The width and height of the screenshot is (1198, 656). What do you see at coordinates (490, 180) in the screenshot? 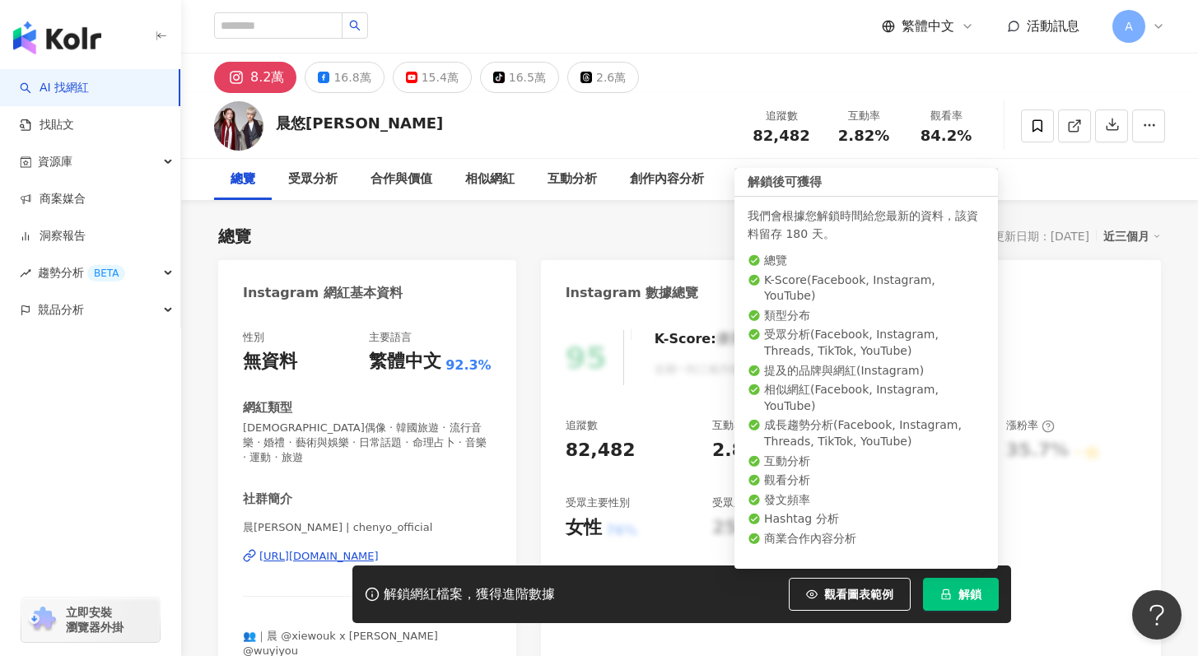
I see `div: 相似網紅` at bounding box center [490, 180].